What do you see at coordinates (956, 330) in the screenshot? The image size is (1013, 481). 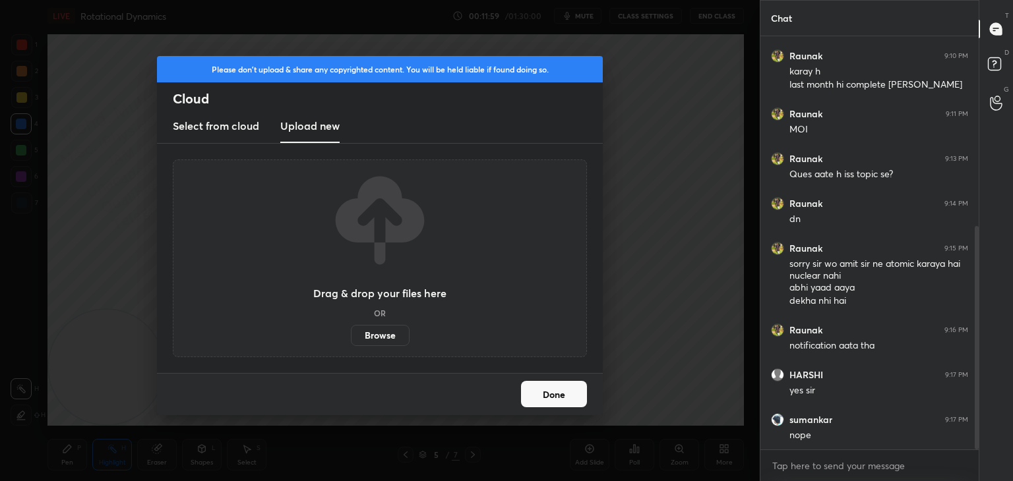 I see `div: 9:16 PM` at bounding box center [956, 330].